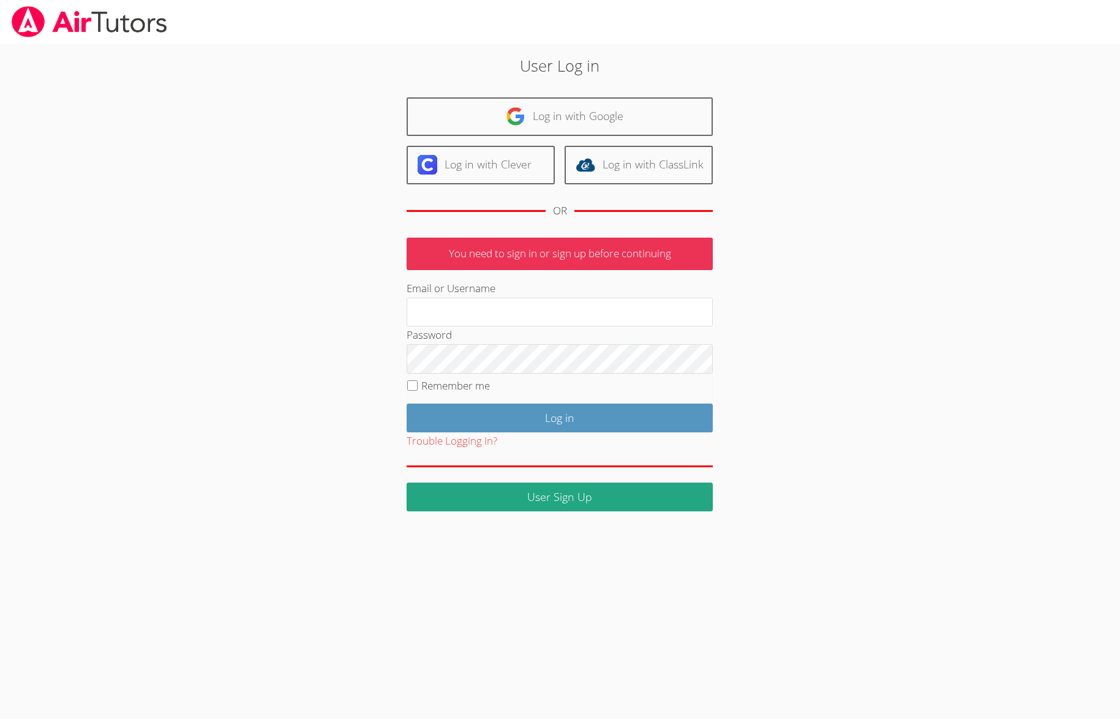 The image size is (1120, 719). What do you see at coordinates (639, 165) in the screenshot?
I see `a: Log in with ClassLink` at bounding box center [639, 165].